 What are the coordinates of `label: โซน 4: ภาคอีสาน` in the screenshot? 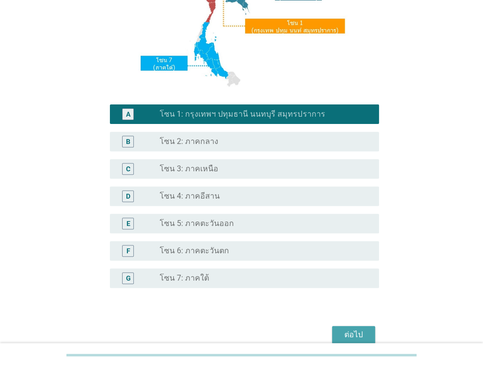 It's located at (190, 196).